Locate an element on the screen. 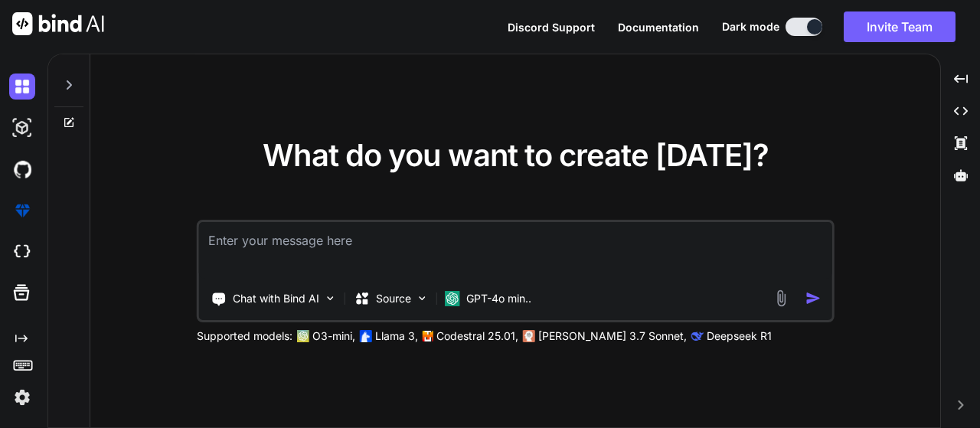  p: Chat with Bind AI is located at coordinates (276, 299).